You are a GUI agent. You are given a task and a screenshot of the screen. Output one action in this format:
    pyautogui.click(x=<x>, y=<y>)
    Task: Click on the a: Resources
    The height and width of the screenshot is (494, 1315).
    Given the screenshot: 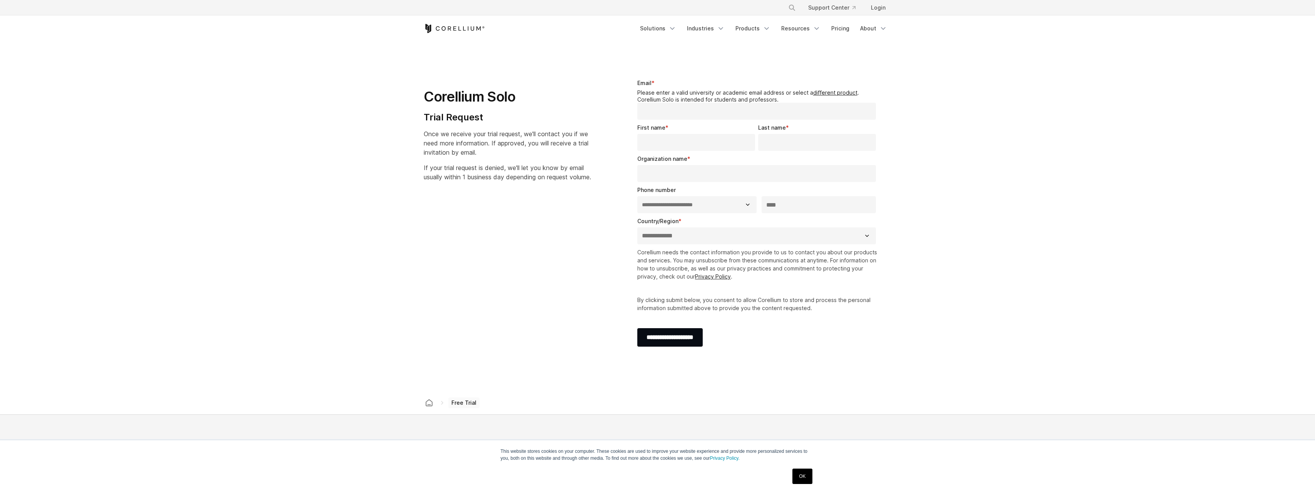 What is the action you would take?
    pyautogui.click(x=801, y=28)
    